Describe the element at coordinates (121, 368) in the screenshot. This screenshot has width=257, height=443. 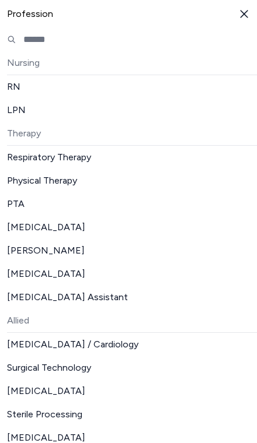
I see `span: Surgical Technology` at that location.